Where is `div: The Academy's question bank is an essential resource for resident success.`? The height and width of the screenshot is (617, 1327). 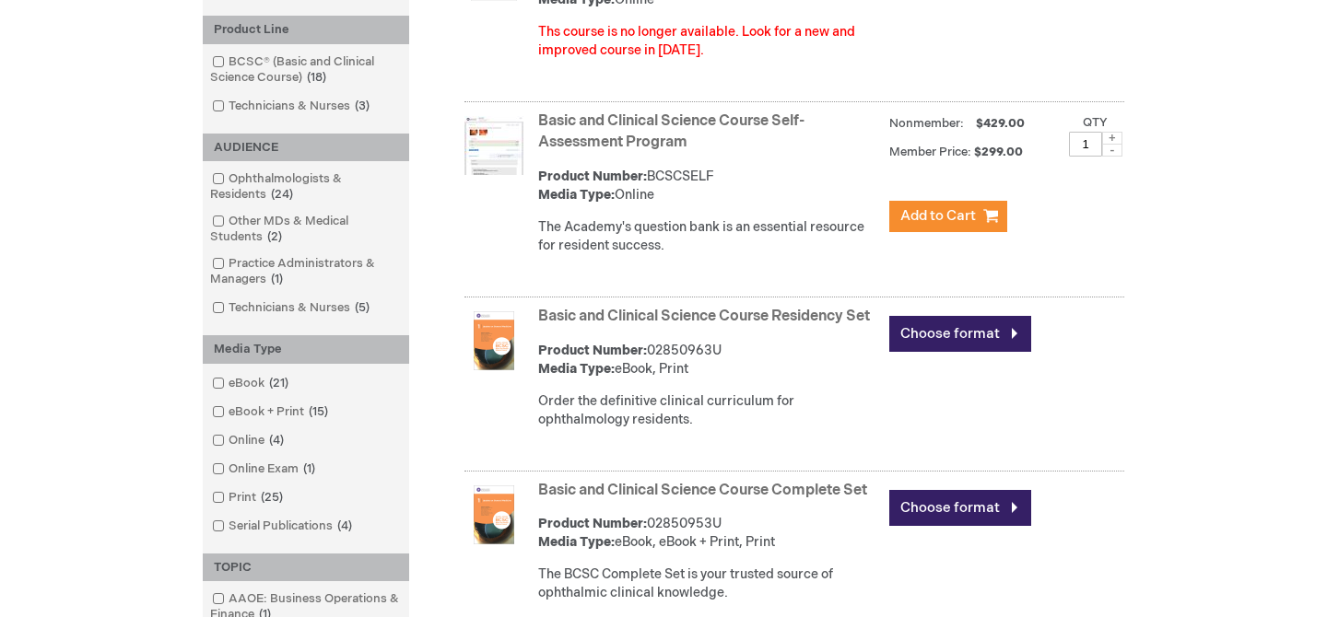 div: The Academy's question bank is an essential resource for resident success. is located at coordinates (709, 237).